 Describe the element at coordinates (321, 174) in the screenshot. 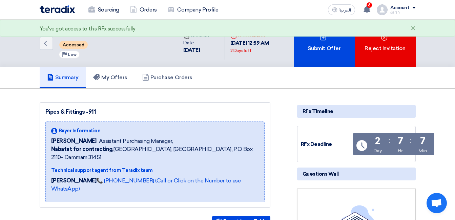

I see `span: Questions Wall` at that location.